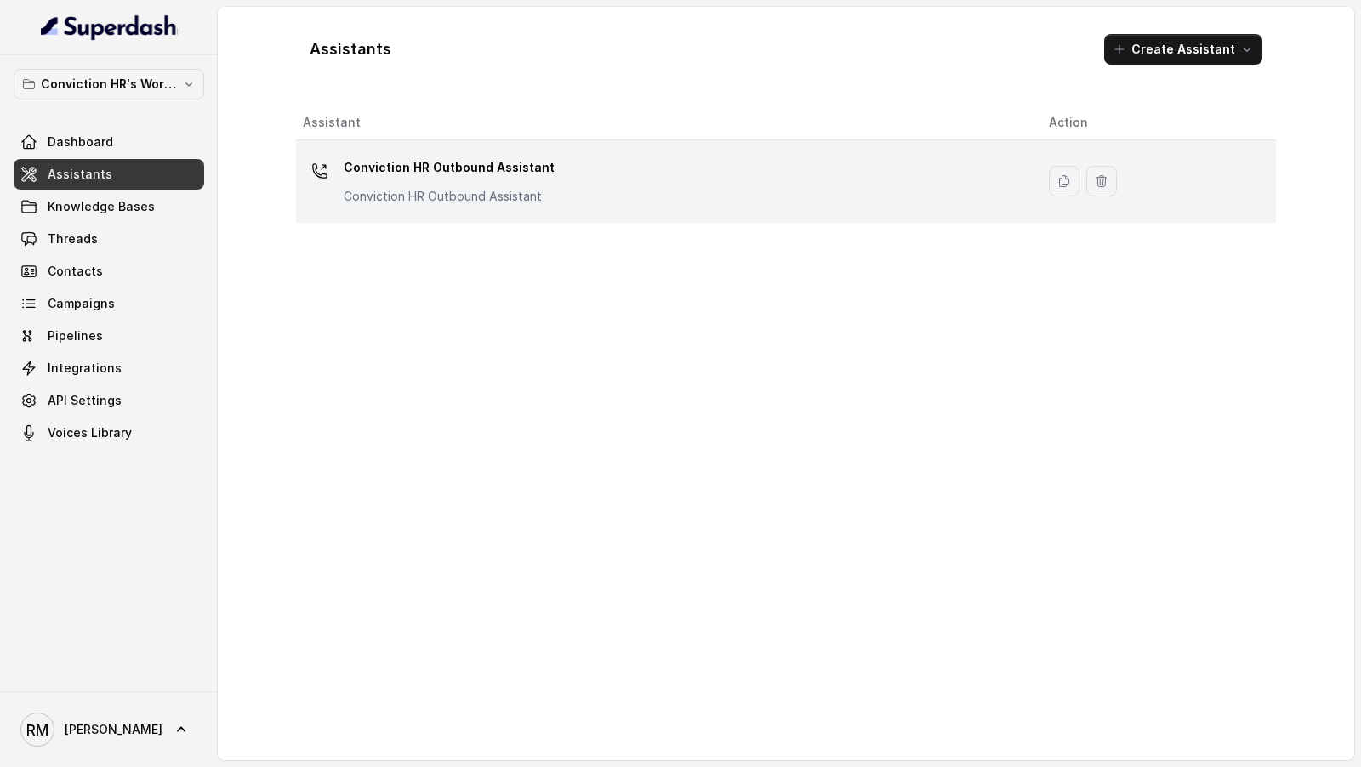 Image resolution: width=1361 pixels, height=767 pixels. Describe the element at coordinates (109, 207) in the screenshot. I see `a: Knowledge Bases` at that location.